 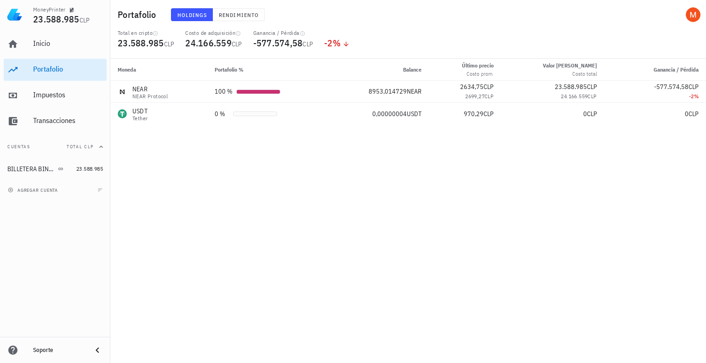 I want to click on div: BILLETERA BINANCE, so click(x=32, y=169).